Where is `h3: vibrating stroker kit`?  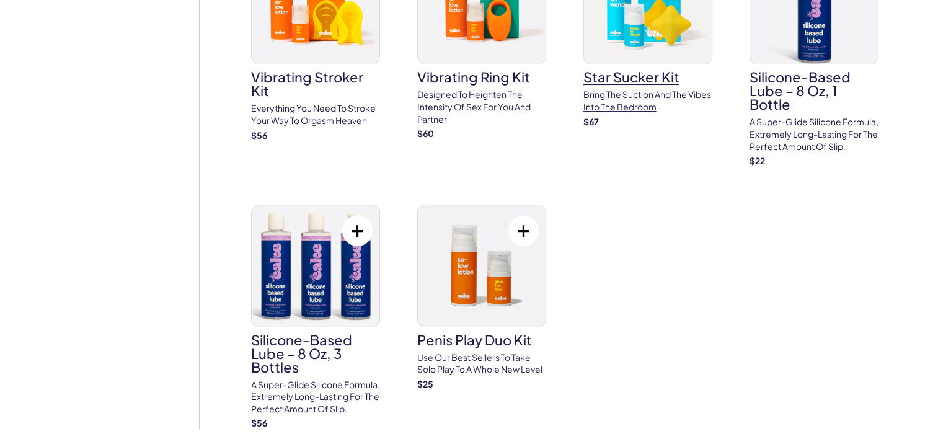
h3: vibrating stroker kit is located at coordinates (316, 84).